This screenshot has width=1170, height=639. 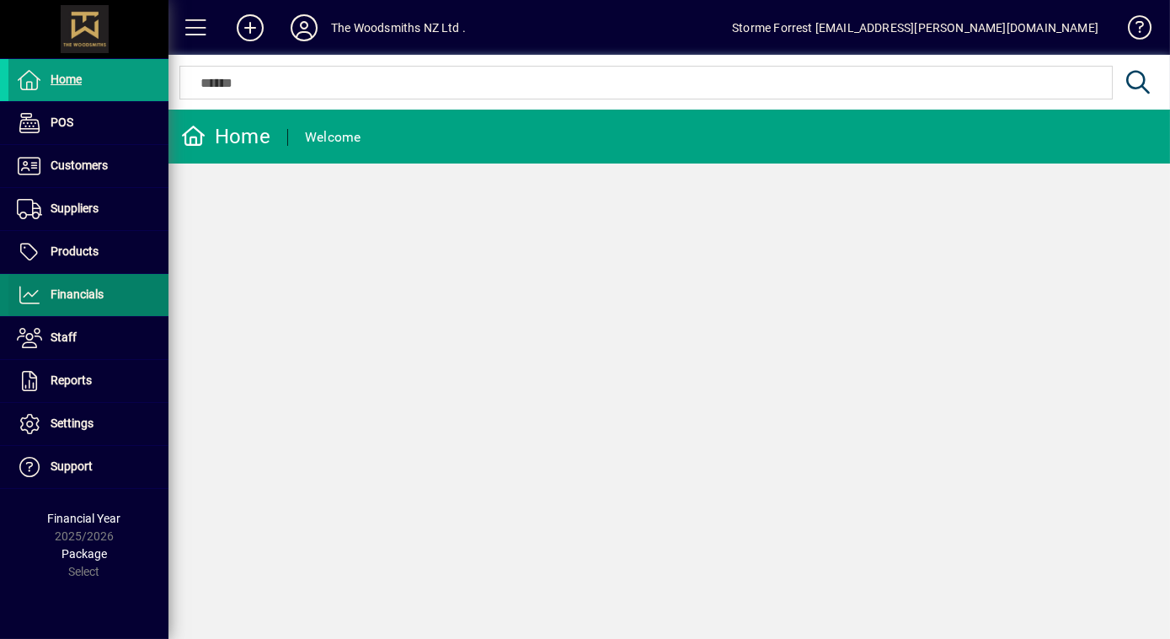 I want to click on a: Knowledge Base, so click(x=1132, y=30).